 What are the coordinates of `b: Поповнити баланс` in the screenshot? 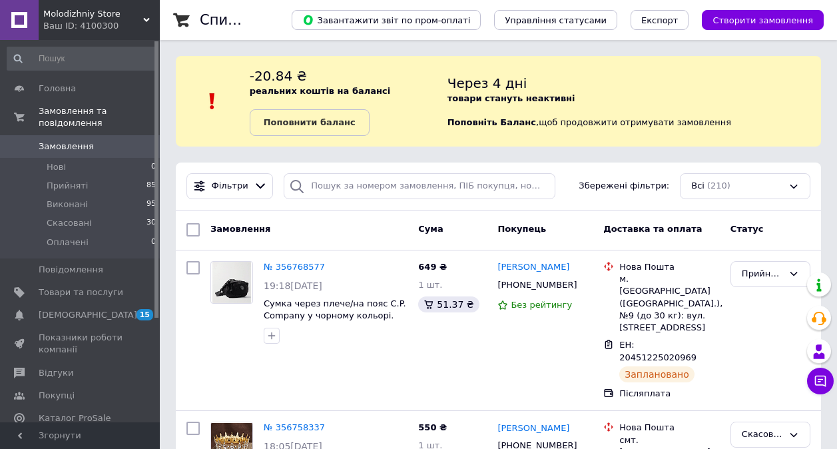 It's located at (309, 122).